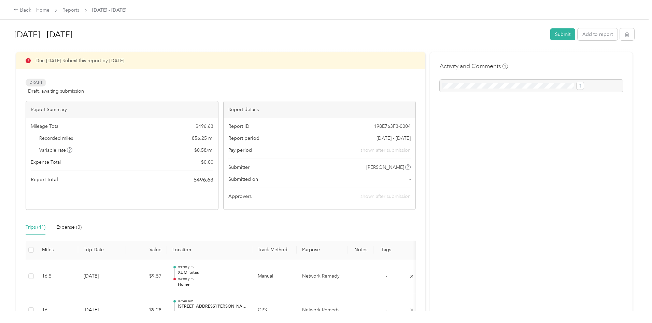  Describe the element at coordinates (45, 126) in the screenshot. I see `span: Mileage Total` at that location.